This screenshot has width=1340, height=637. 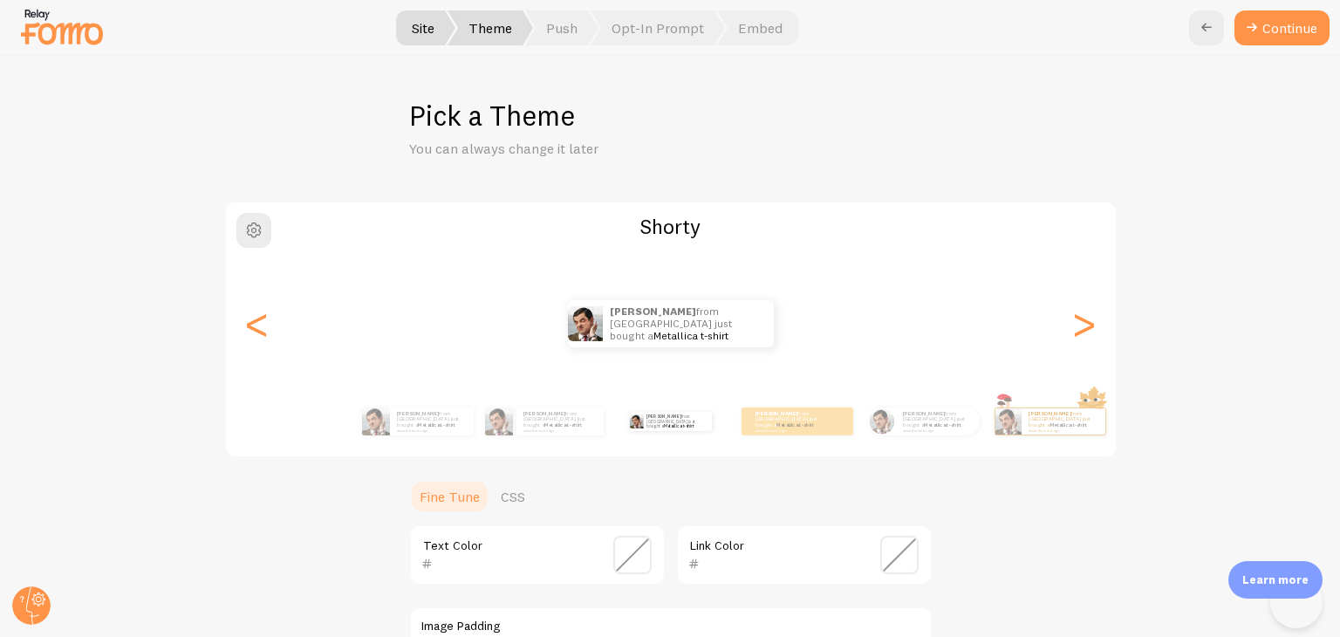 I want to click on img: fomo-relay-logo-orange.svg, so click(x=62, y=26).